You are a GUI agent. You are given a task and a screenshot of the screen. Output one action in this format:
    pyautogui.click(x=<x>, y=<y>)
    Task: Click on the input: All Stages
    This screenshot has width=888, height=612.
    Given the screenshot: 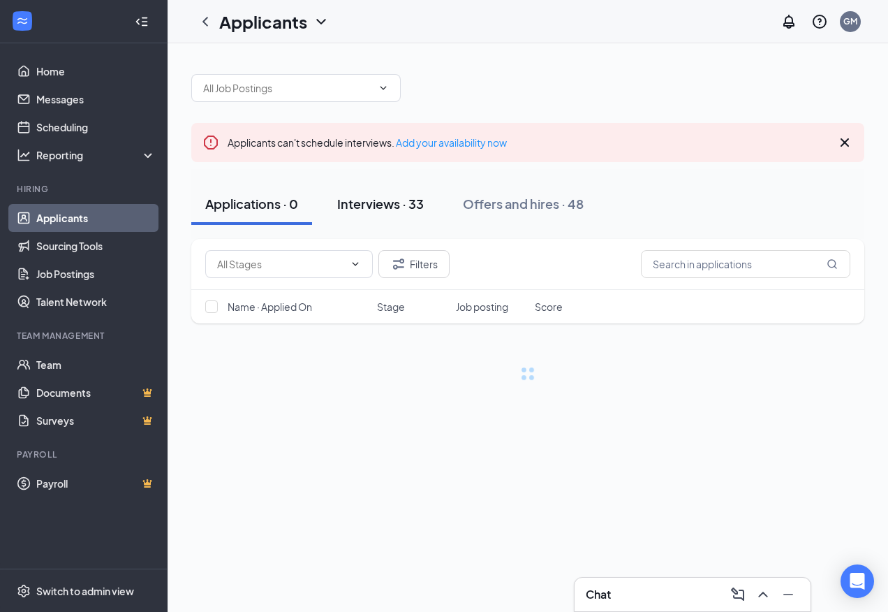 What is the action you would take?
    pyautogui.click(x=281, y=264)
    